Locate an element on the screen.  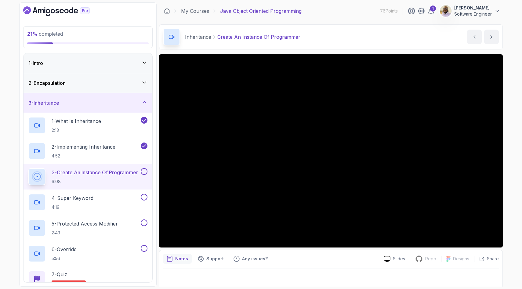
button: 7-QuizRequired-quiz is located at coordinates (88, 279).